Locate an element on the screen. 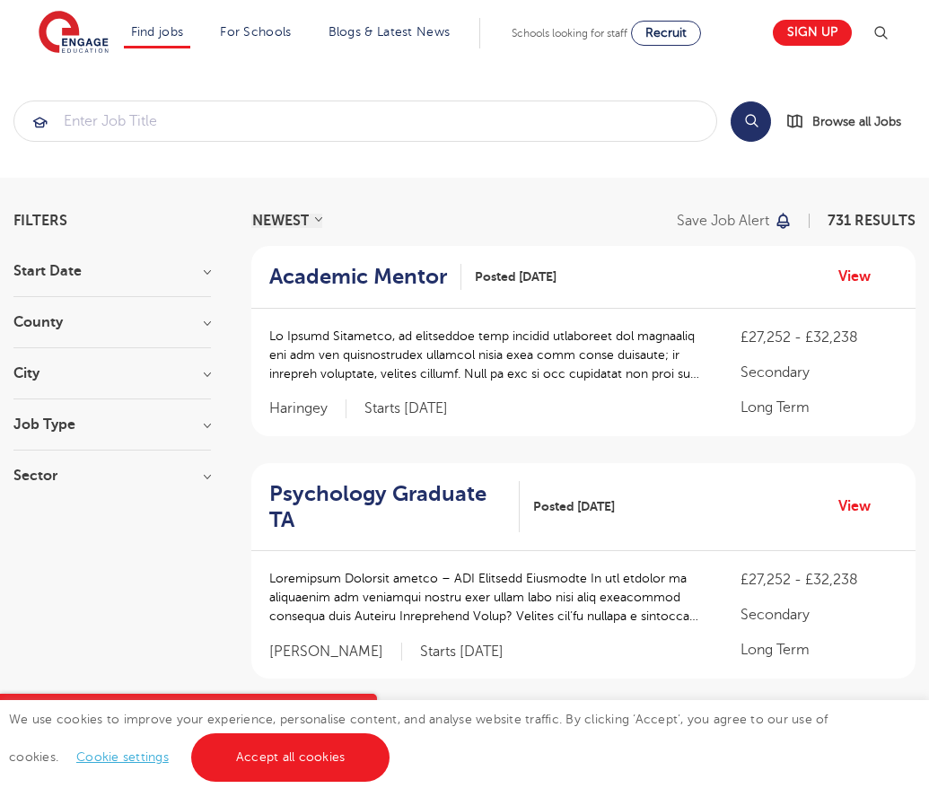 The width and height of the screenshot is (929, 797). p: Save job alert is located at coordinates (722, 221).